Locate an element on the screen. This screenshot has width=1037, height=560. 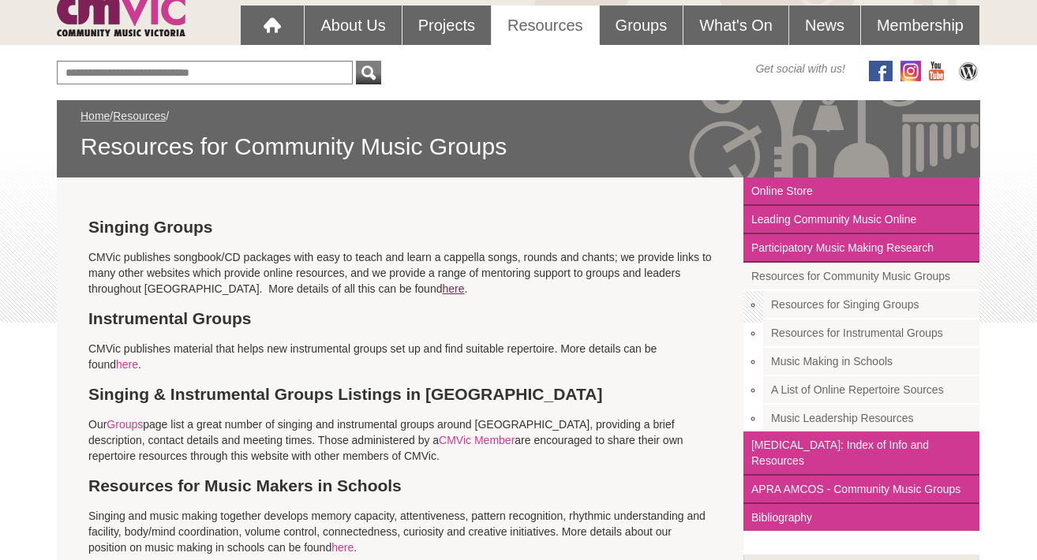
a: Resources for Instrumental Groups is located at coordinates (871, 334).